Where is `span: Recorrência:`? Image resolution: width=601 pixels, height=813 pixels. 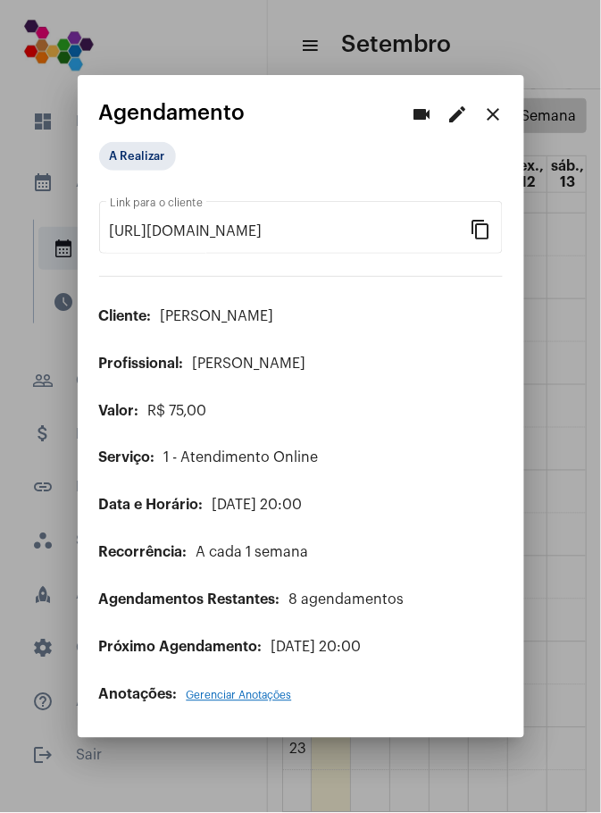
span: Recorrência: is located at coordinates (143, 553).